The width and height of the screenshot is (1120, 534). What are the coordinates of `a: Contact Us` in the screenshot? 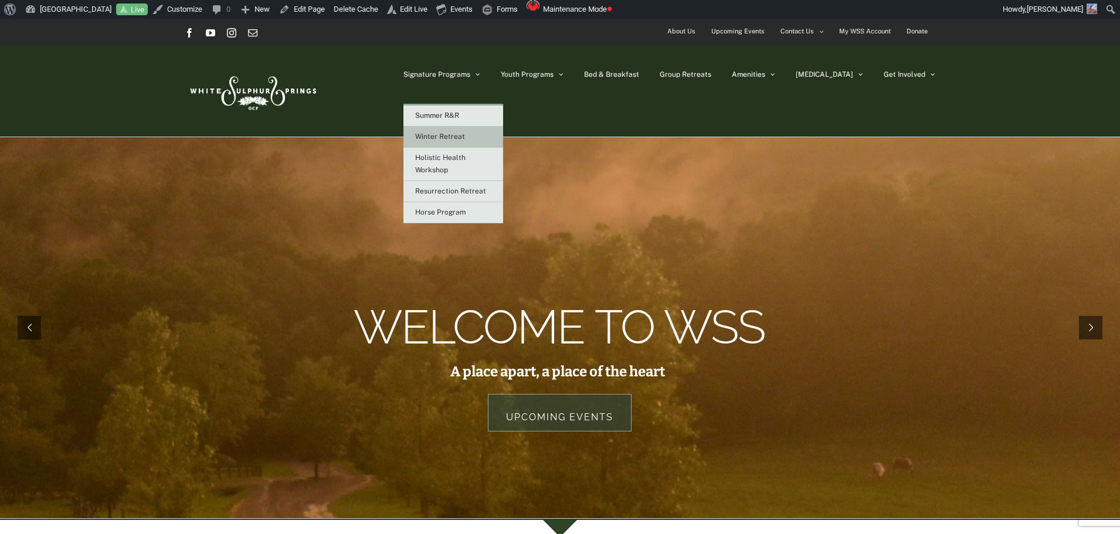 It's located at (802, 32).